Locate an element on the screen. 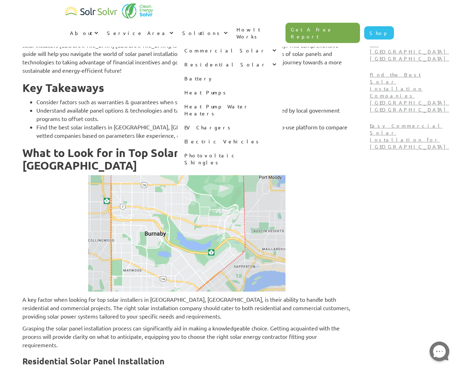  a: Electric Vehicles is located at coordinates (230, 141).